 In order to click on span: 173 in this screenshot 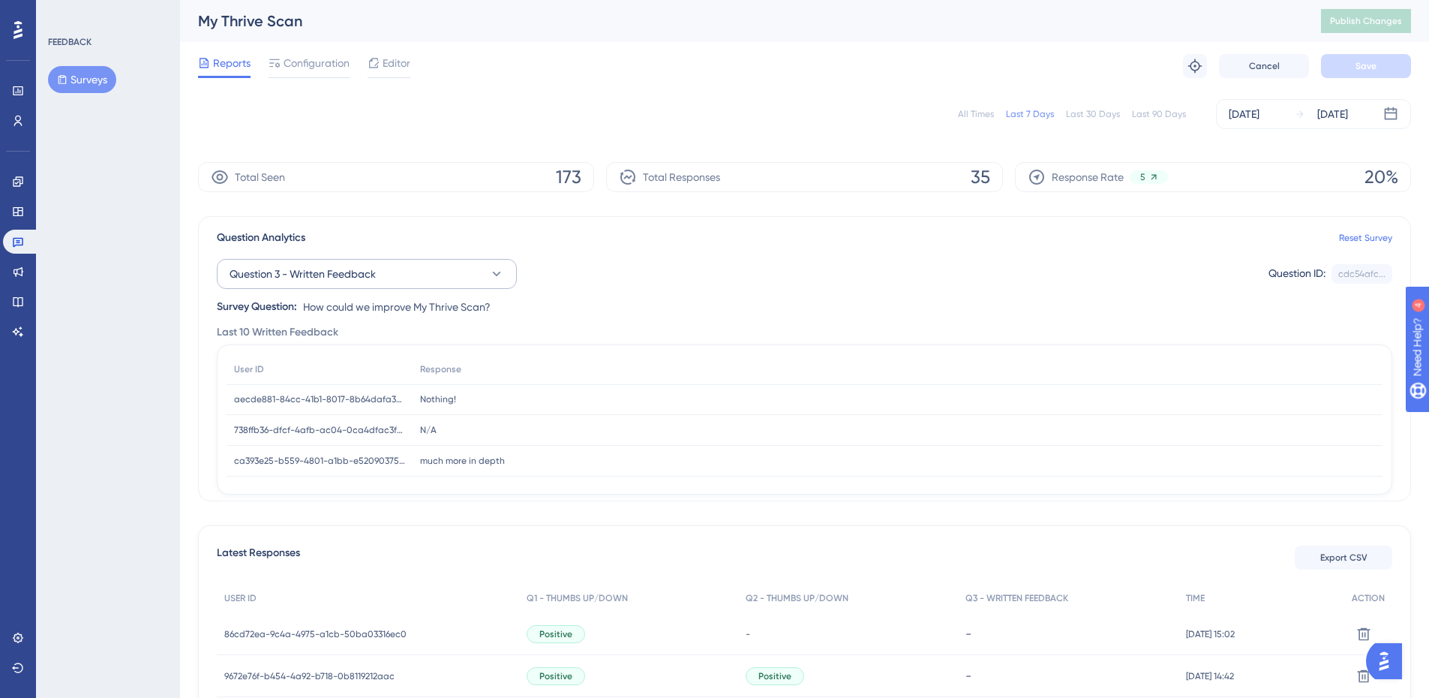, I will do `click(569, 177)`.